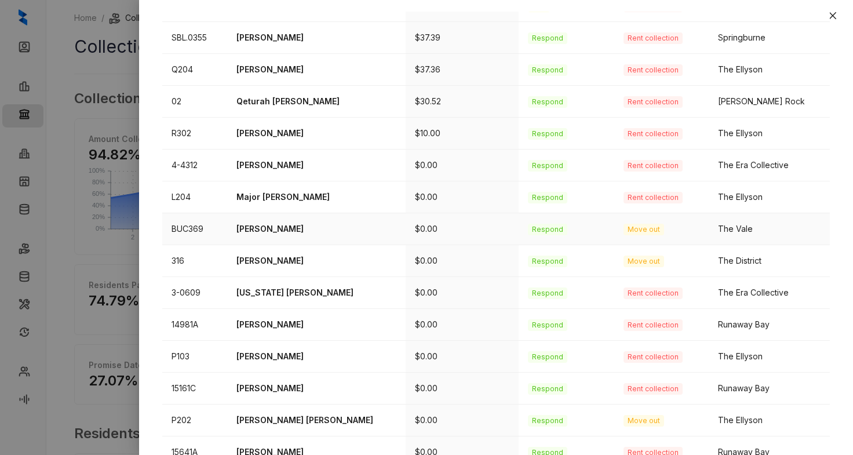 The image size is (853, 455). Describe the element at coordinates (195, 101) in the screenshot. I see `td: 02` at that location.